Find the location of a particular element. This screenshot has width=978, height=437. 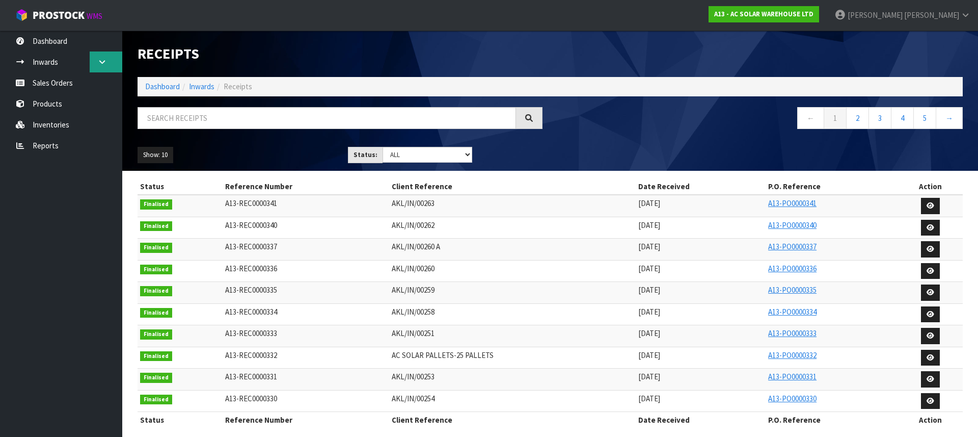

a: 3 is located at coordinates (880, 118).